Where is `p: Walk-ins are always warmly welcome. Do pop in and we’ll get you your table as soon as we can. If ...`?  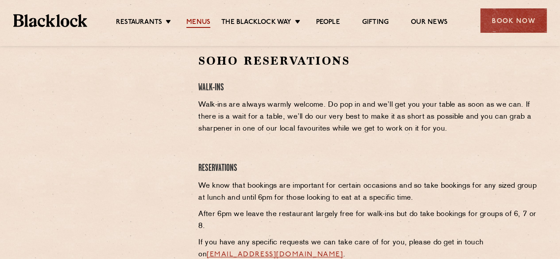 p: Walk-ins are always warmly welcome. Do pop in and we’ll get you your table as soon as we can. If ... is located at coordinates (368, 117).